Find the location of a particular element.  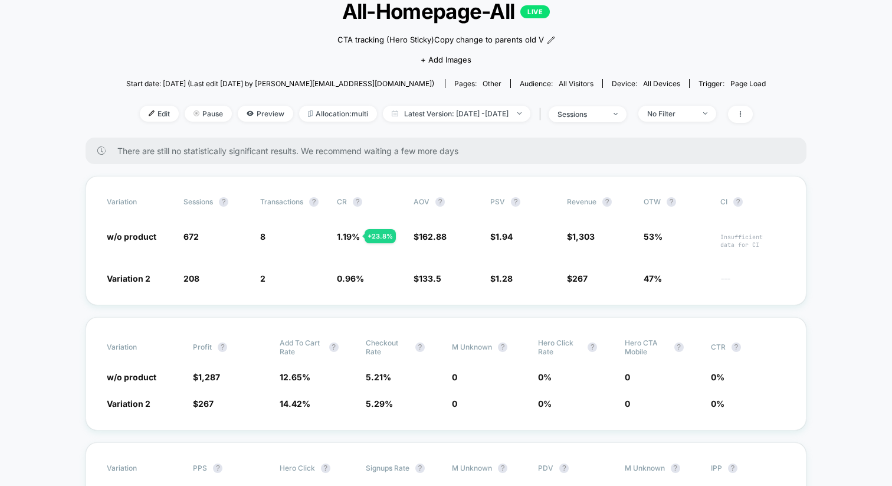

span: Checkout Rate is located at coordinates (388, 347).